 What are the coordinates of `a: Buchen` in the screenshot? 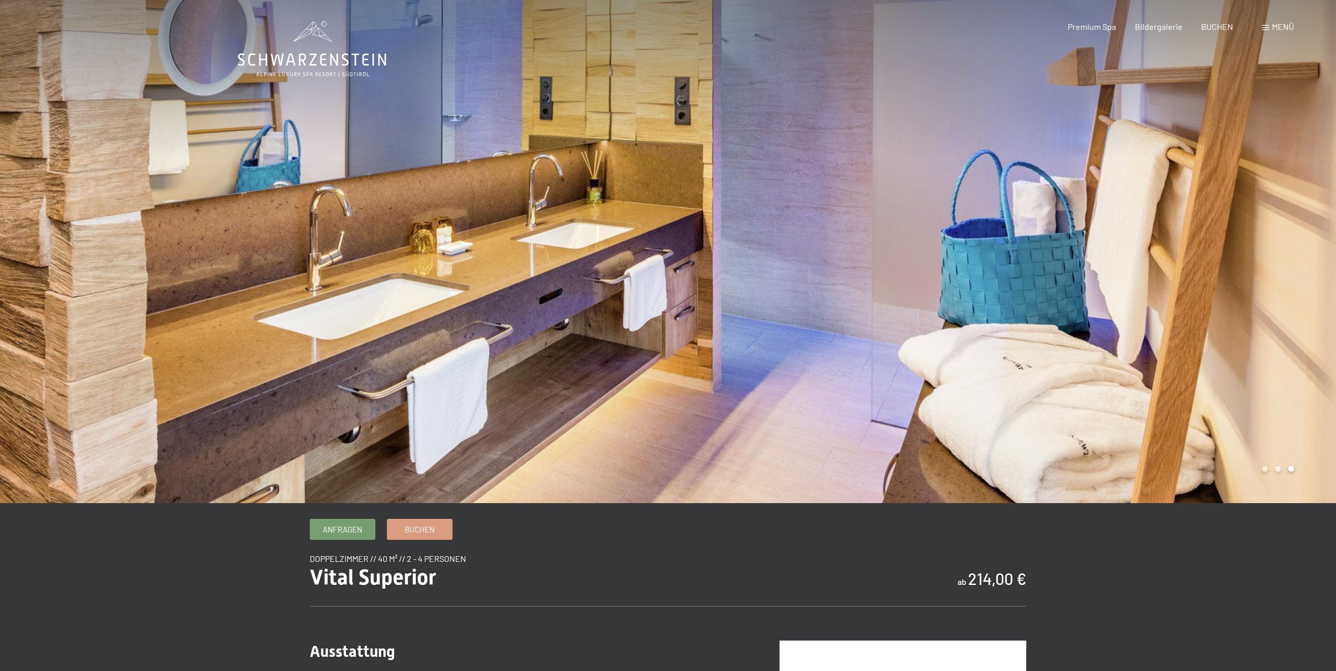 It's located at (419, 530).